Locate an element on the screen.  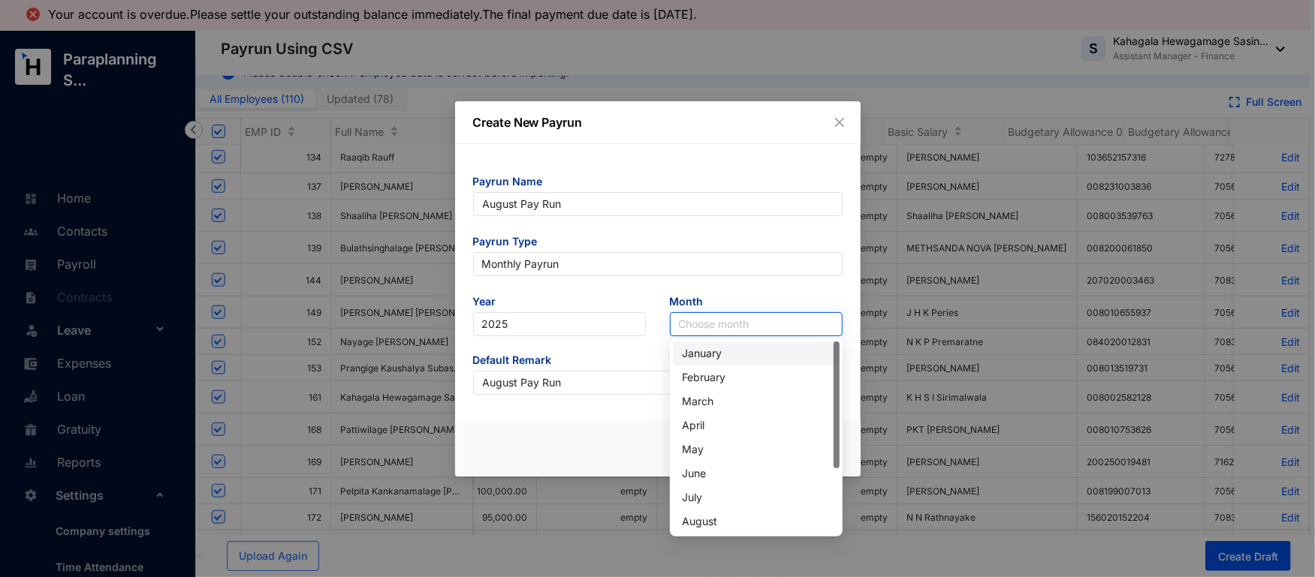
span: close is located at coordinates (839, 122).